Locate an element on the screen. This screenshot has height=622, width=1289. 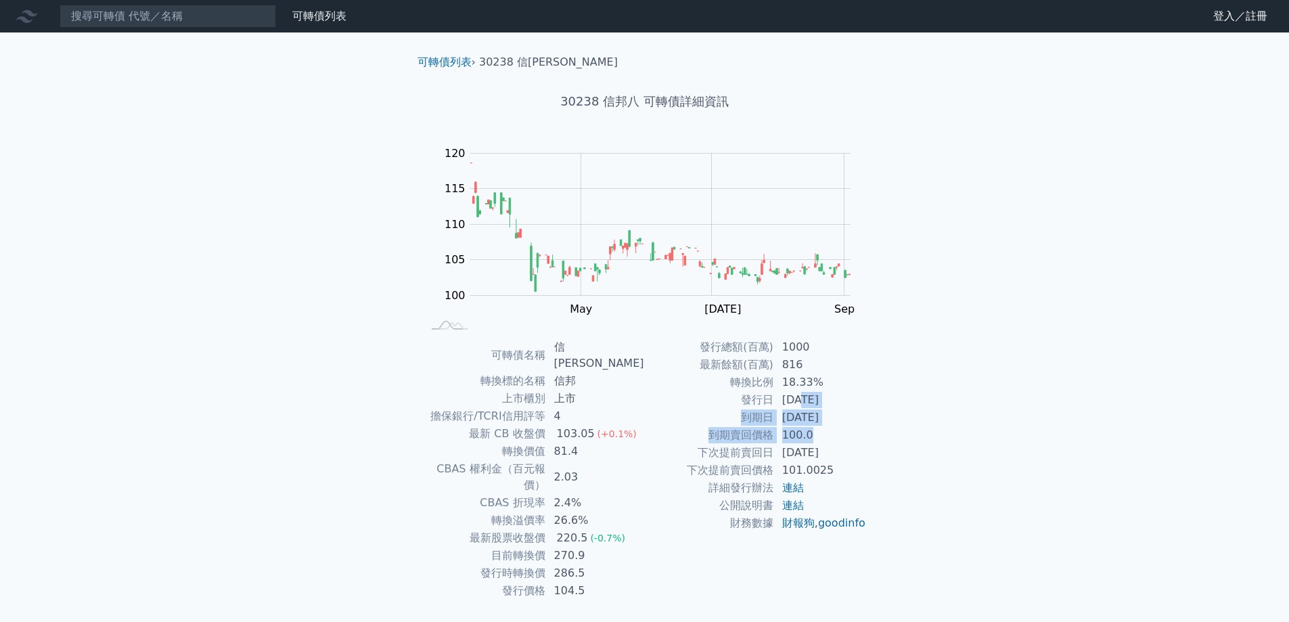
td: 轉換溢價率 is located at coordinates (485, 520).